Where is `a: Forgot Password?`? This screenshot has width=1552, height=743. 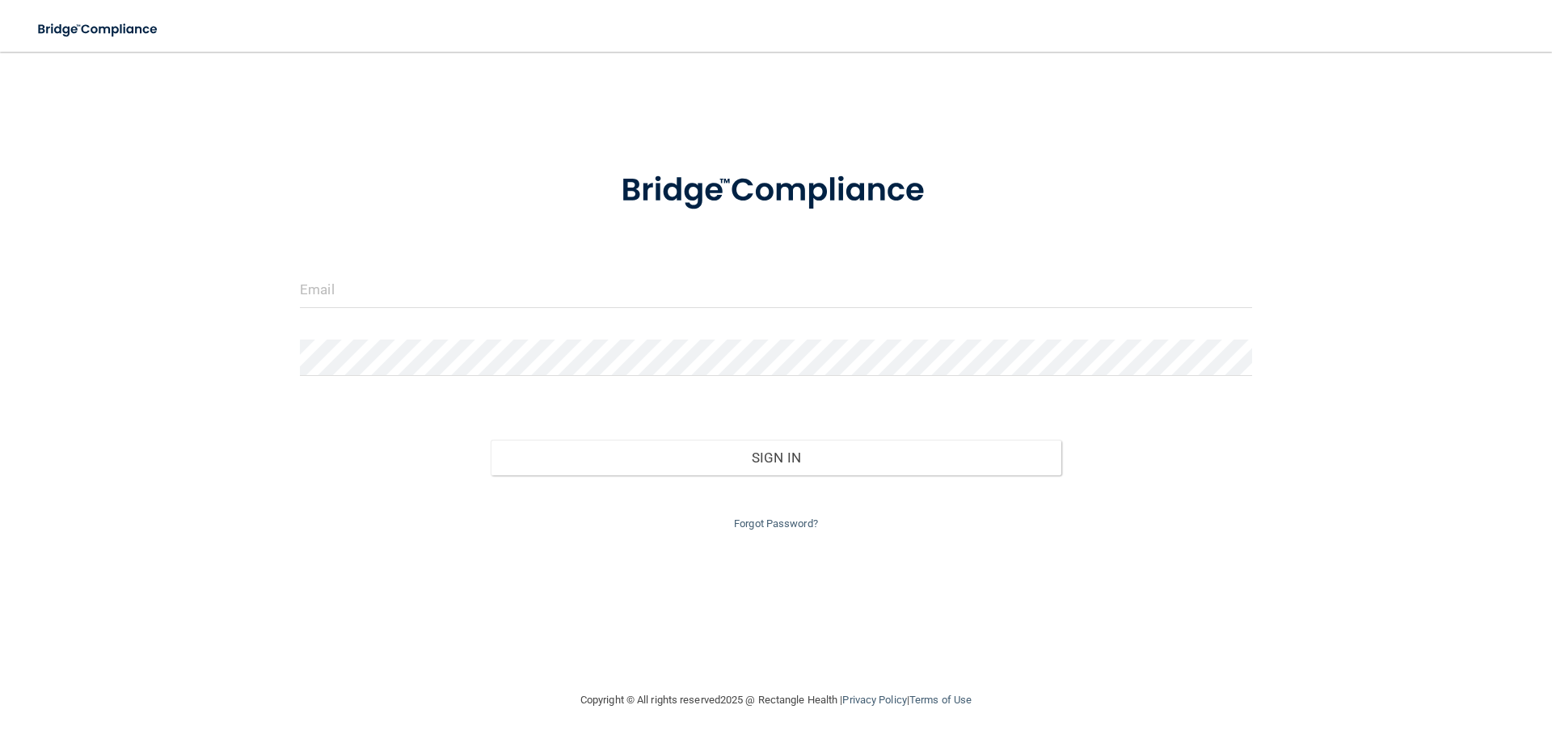
a: Forgot Password? is located at coordinates (776, 523).